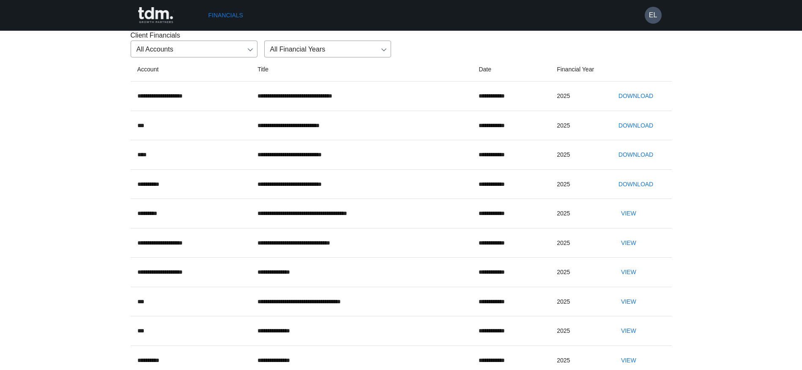 The height and width of the screenshot is (370, 802). What do you see at coordinates (653, 15) in the screenshot?
I see `button: EL` at bounding box center [653, 15].